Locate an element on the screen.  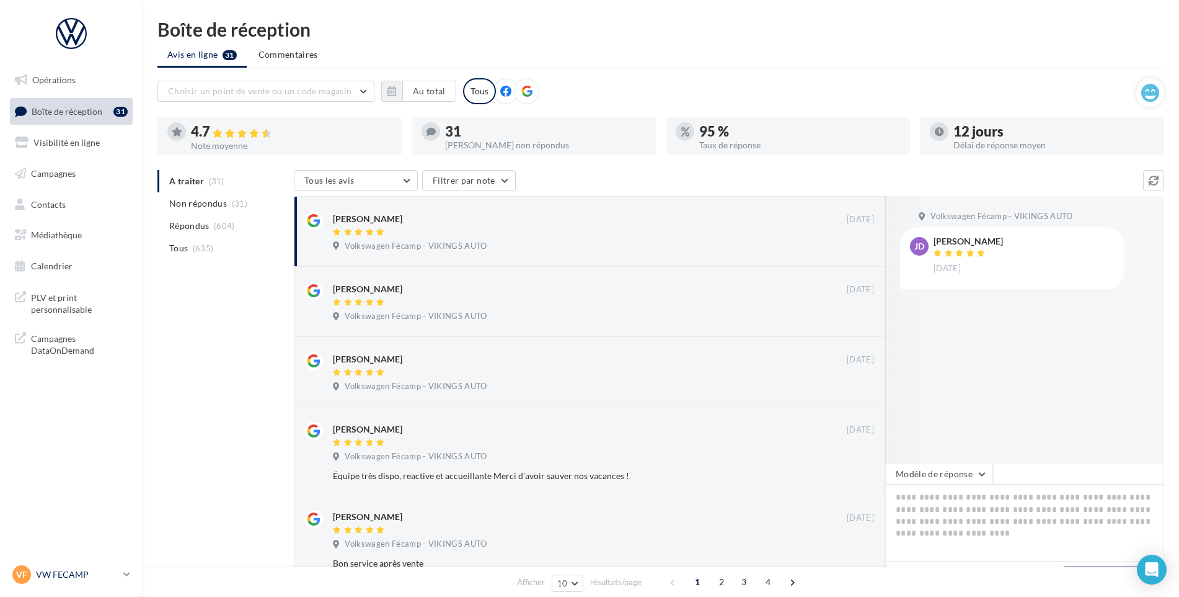
div: 4.7 is located at coordinates (291, 131).